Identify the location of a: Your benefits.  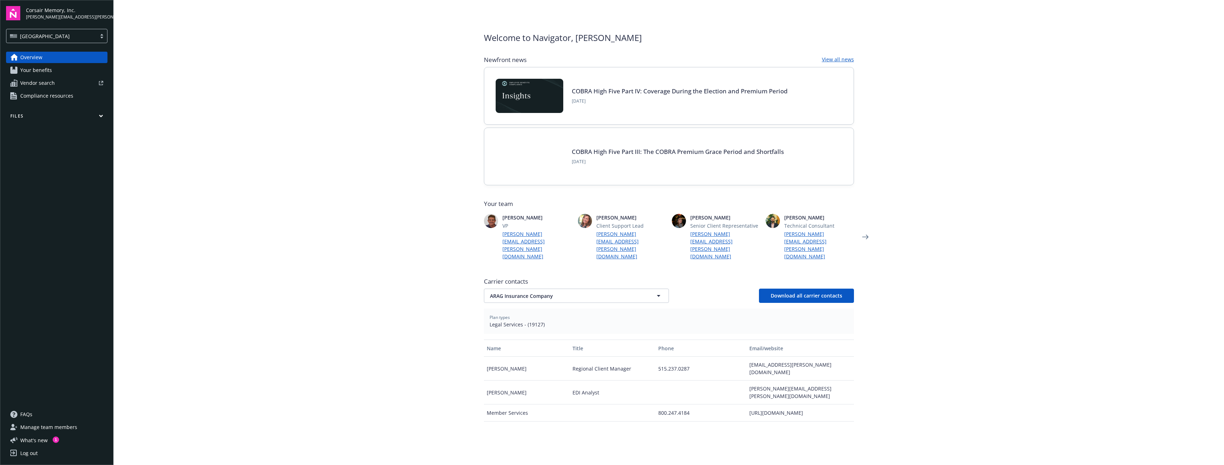
(57, 70).